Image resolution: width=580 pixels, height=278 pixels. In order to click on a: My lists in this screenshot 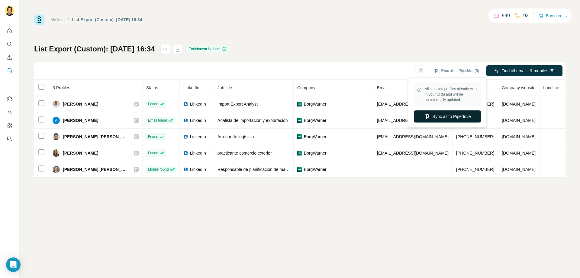, I will do `click(57, 20)`.